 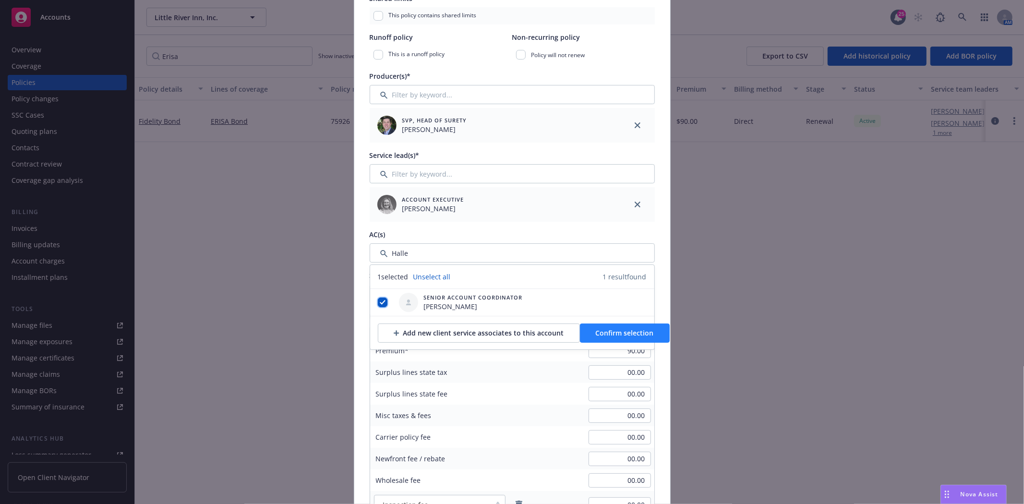 I want to click on span: Wholesale fee, so click(x=398, y=480).